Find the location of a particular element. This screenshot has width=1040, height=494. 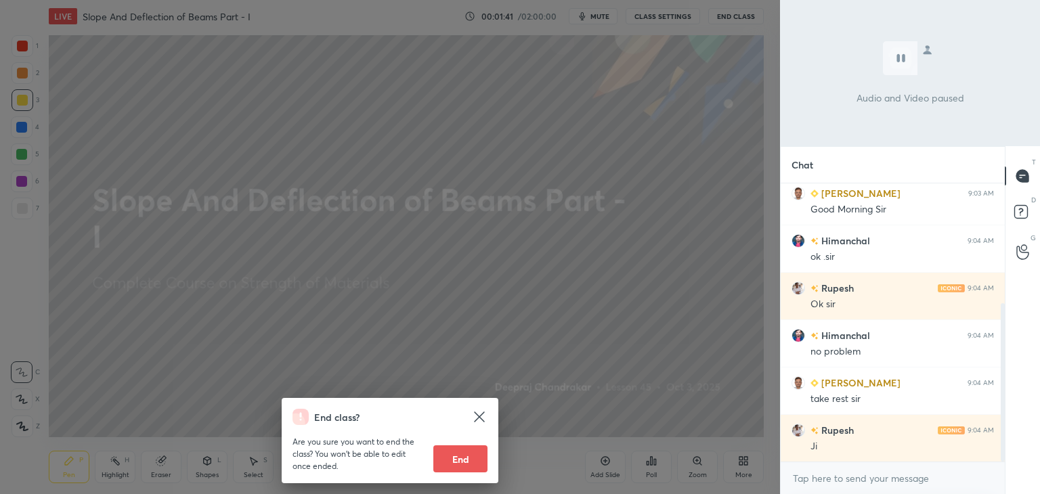

div: Good Morning Sir is located at coordinates (902, 210).